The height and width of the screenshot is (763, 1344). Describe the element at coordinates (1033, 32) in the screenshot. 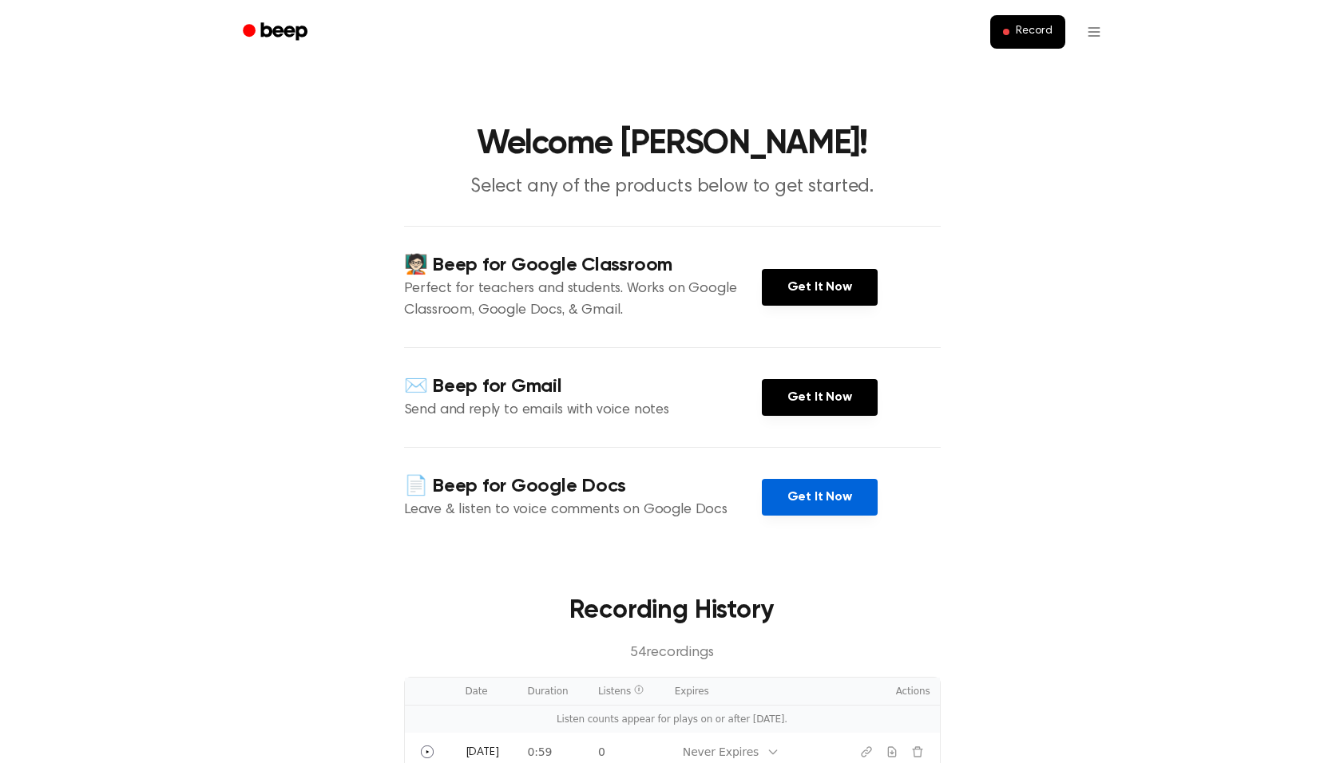

I see `span: Record` at that location.